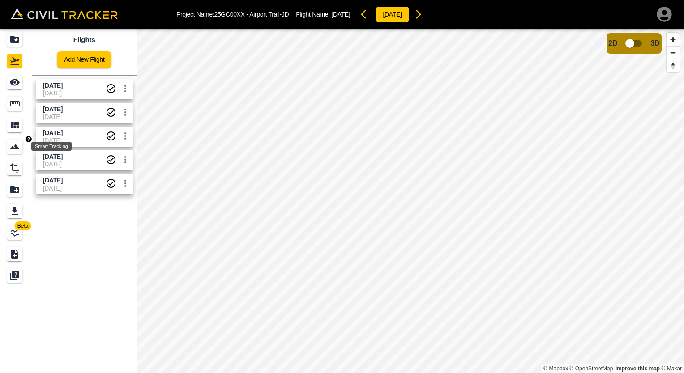  I want to click on a: Mapbox, so click(556, 369).